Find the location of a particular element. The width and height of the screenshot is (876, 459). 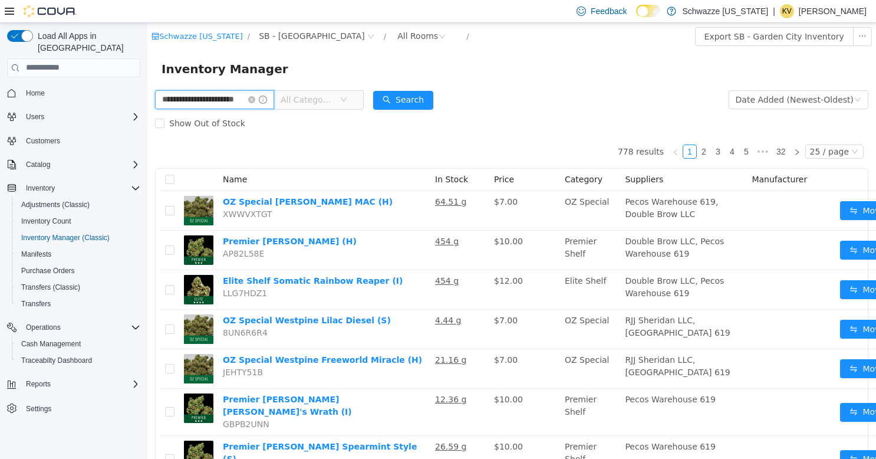

span: Feedback is located at coordinates (608, 11).